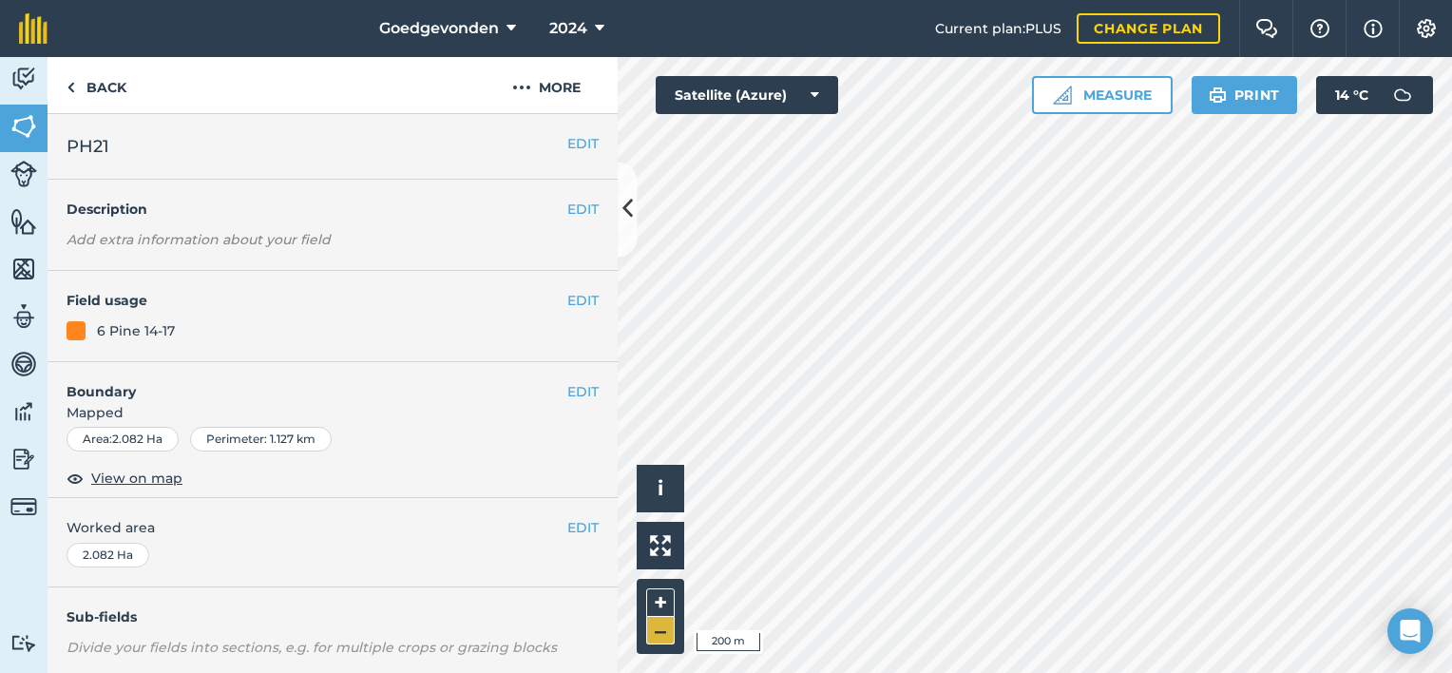 The height and width of the screenshot is (673, 1452). I want to click on h4: Sub-fields, so click(333, 617).